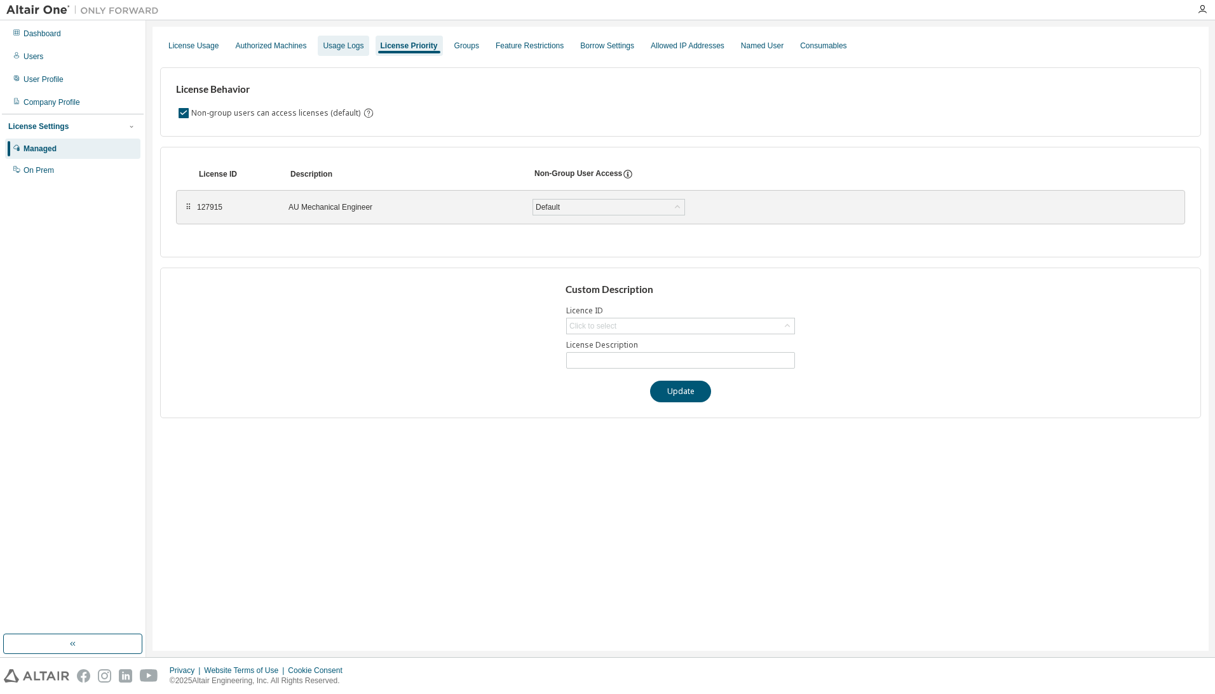  I want to click on img: linkedin.svg, so click(125, 676).